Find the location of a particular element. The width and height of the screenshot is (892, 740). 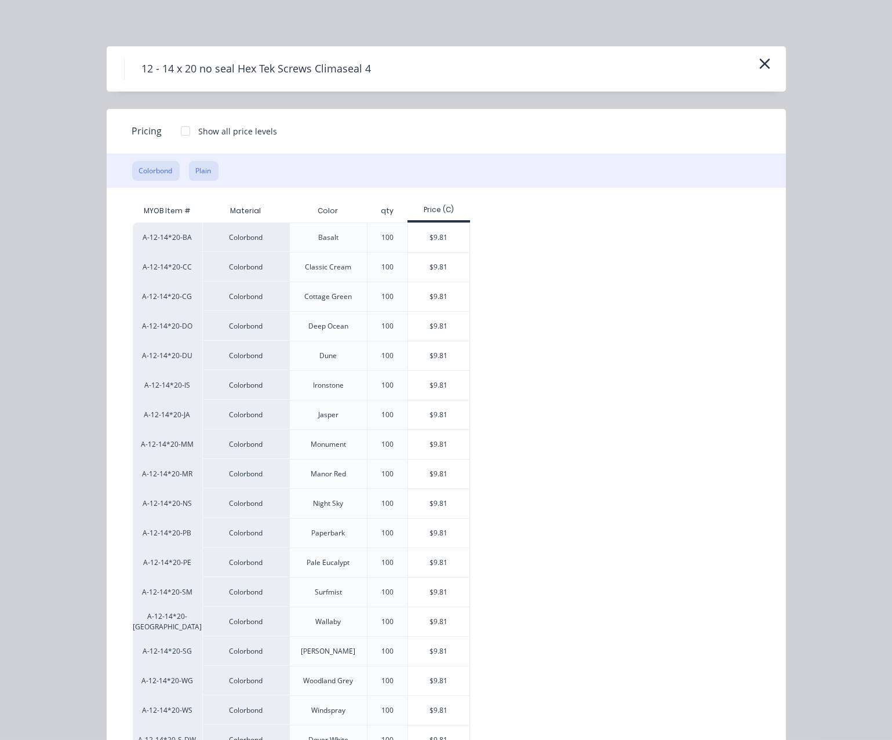

div: A-12-14*20-SG is located at coordinates (168, 651).